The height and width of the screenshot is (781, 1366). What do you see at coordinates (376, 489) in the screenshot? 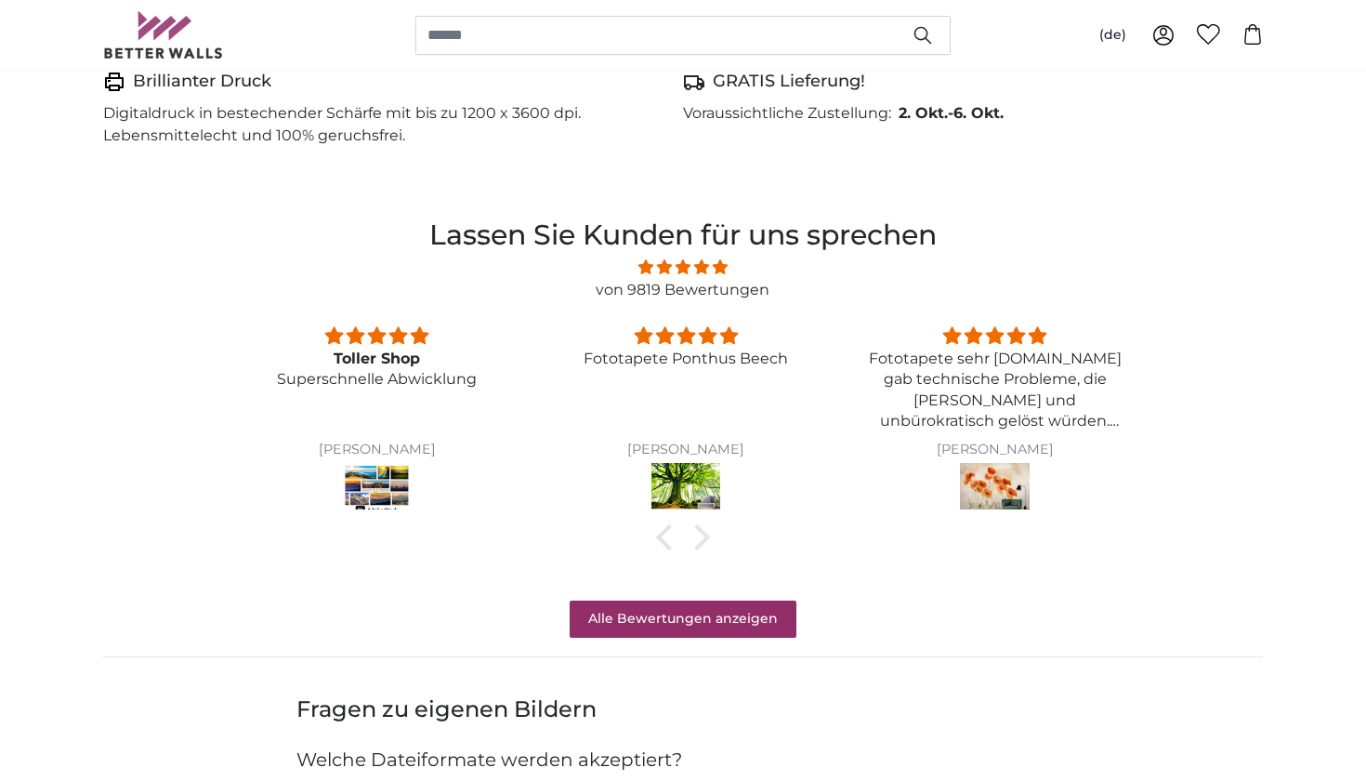
I see `img: Stockfoto` at bounding box center [376, 489].